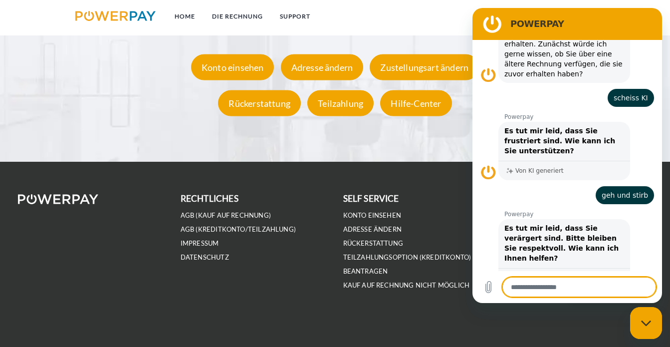  Describe the element at coordinates (115, 16) in the screenshot. I see `img: logo-powerpay.svg` at that location.